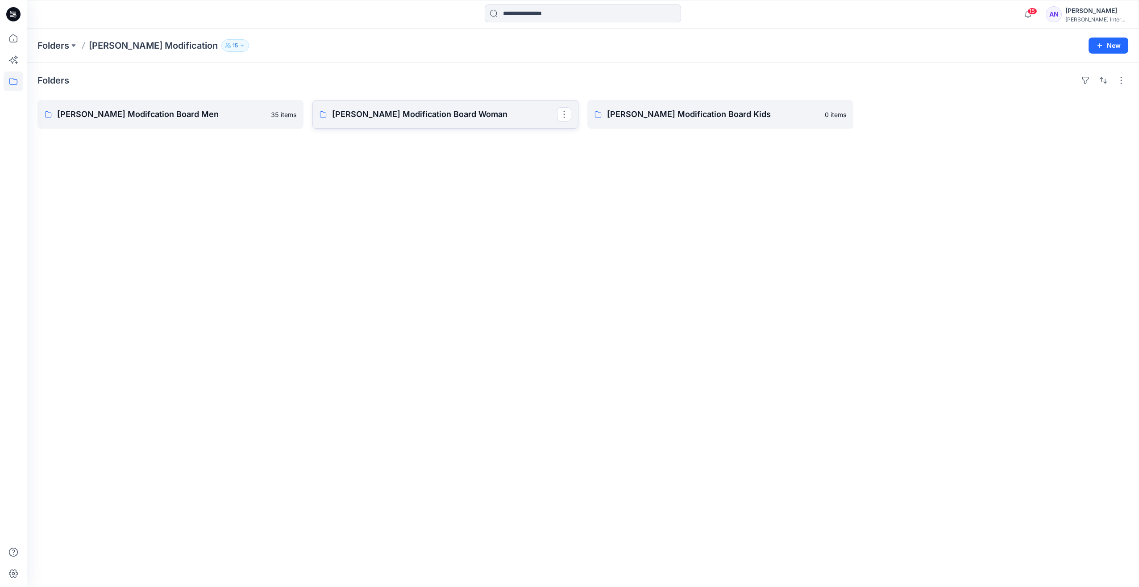 The height and width of the screenshot is (587, 1139). I want to click on p: 0 items, so click(836, 114).